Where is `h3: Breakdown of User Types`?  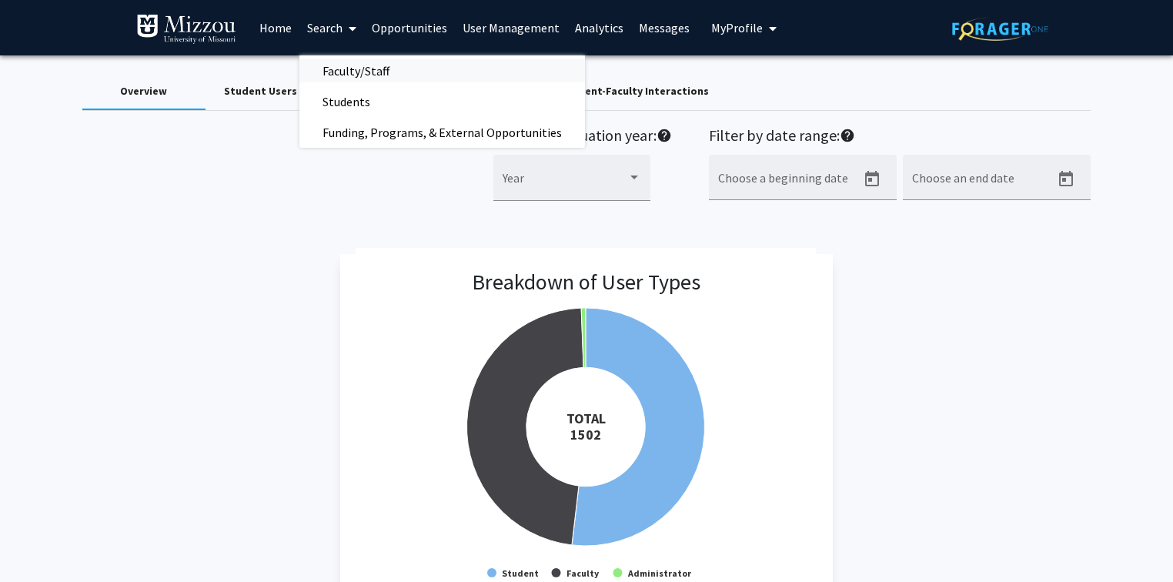
h3: Breakdown of User Types is located at coordinates (586, 283).